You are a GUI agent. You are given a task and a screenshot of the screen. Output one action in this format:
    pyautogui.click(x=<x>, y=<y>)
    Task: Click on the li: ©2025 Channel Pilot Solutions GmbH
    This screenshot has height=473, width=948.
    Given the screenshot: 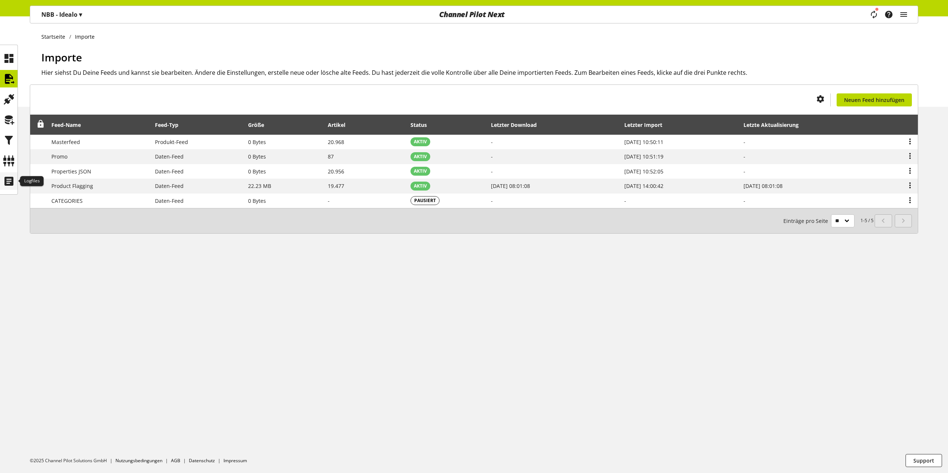 What is the action you would take?
    pyautogui.click(x=73, y=461)
    